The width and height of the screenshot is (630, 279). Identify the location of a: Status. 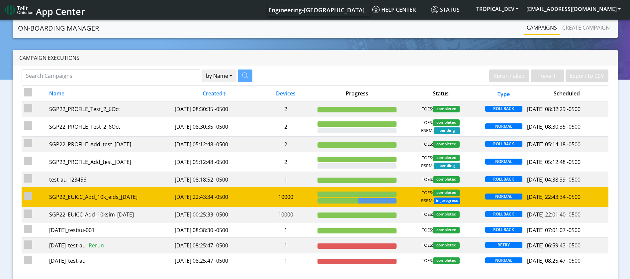
(450, 10).